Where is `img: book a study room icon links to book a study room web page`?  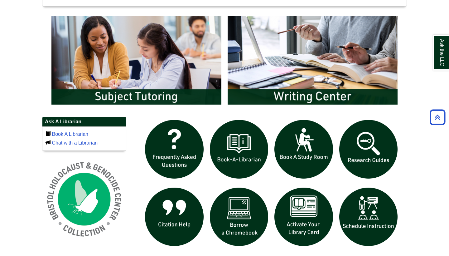
img: book a study room icon links to book a study room web page is located at coordinates (304, 149).